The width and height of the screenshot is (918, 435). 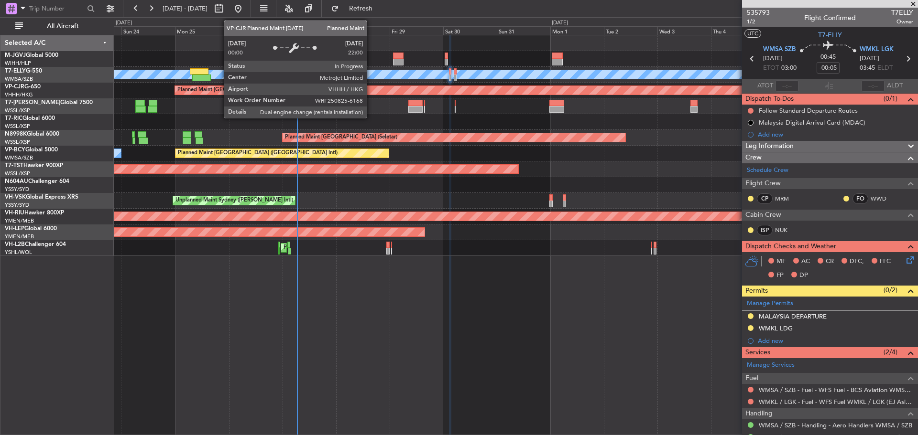 What do you see at coordinates (30, 119) in the screenshot?
I see `a: T7-RICGlobal 6000` at bounding box center [30, 119].